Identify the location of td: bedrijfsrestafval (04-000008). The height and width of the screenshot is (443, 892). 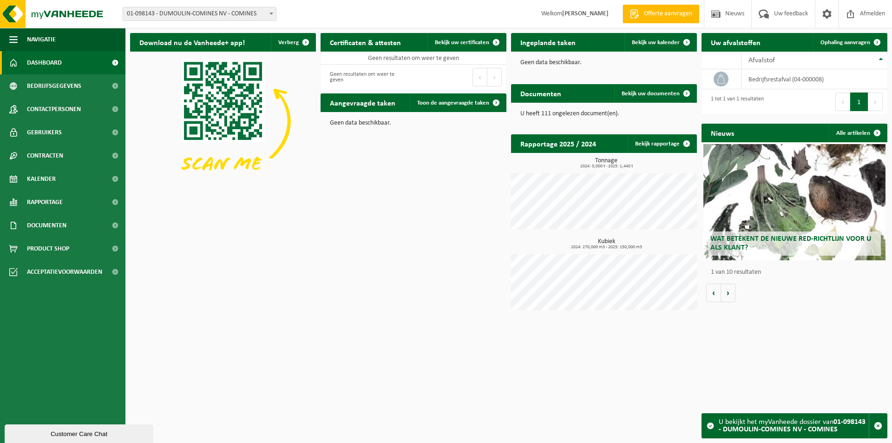
(814, 79).